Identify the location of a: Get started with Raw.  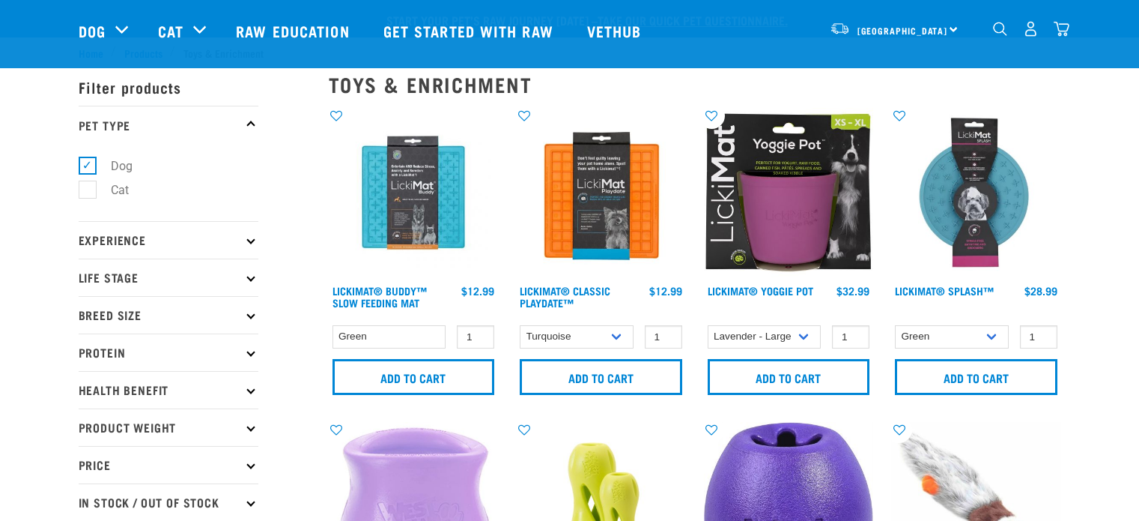
(470, 31).